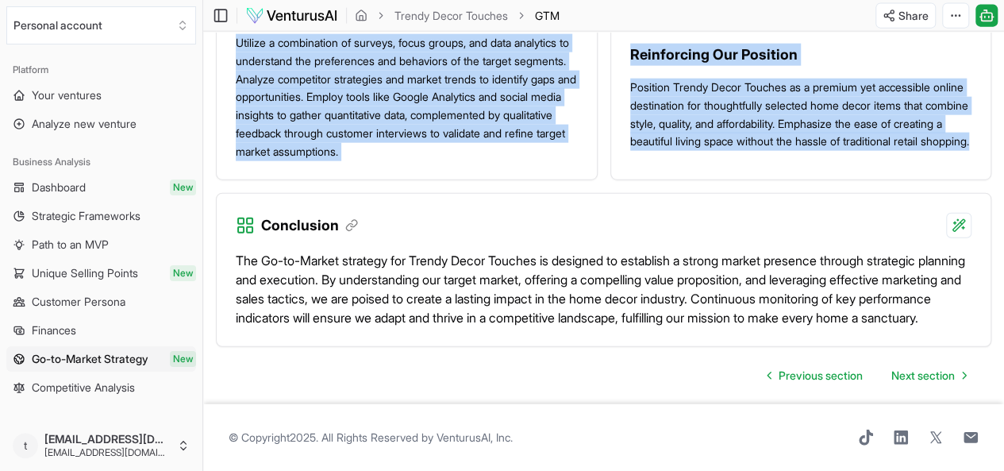 The image size is (1004, 471). What do you see at coordinates (291, 16) in the screenshot?
I see `img: logo` at bounding box center [291, 16].